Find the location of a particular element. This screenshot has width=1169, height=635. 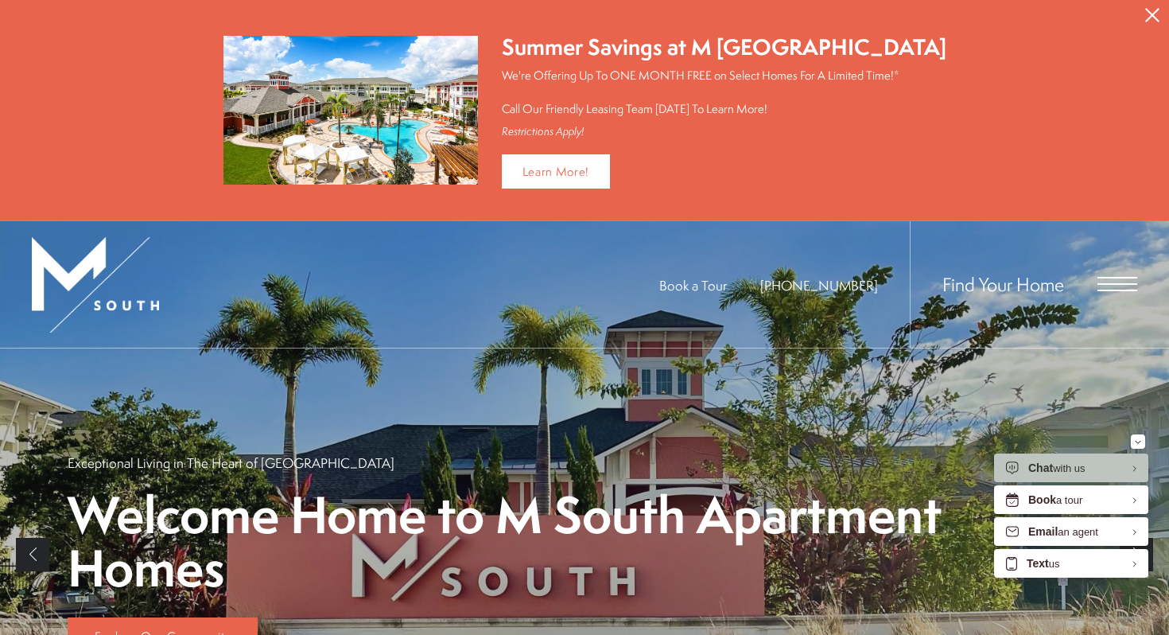

img: Summer Savings at M South Apartments is located at coordinates (351, 110).